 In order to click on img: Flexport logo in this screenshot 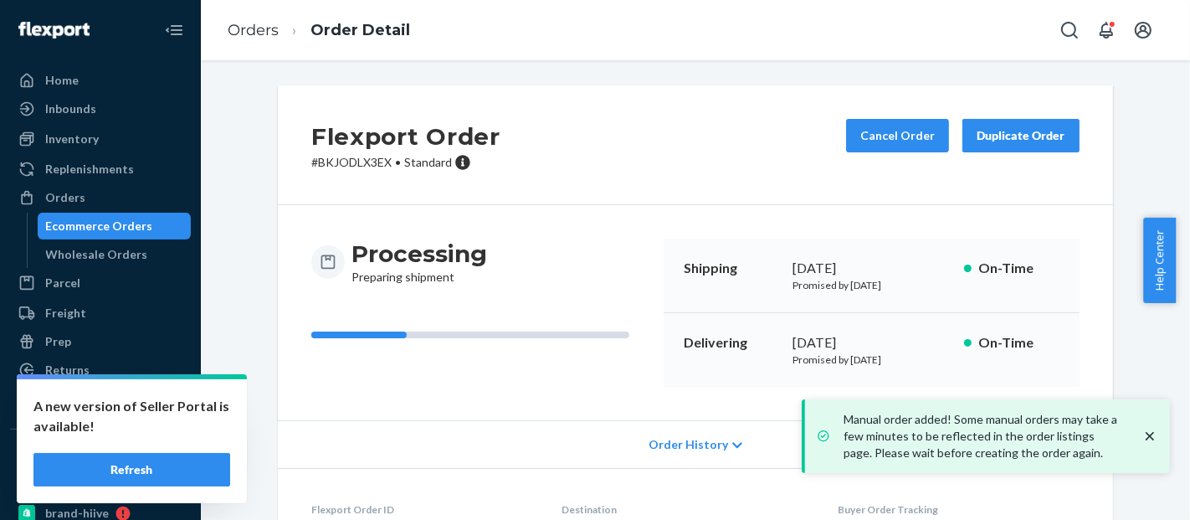, I will do `click(54, 30)`.